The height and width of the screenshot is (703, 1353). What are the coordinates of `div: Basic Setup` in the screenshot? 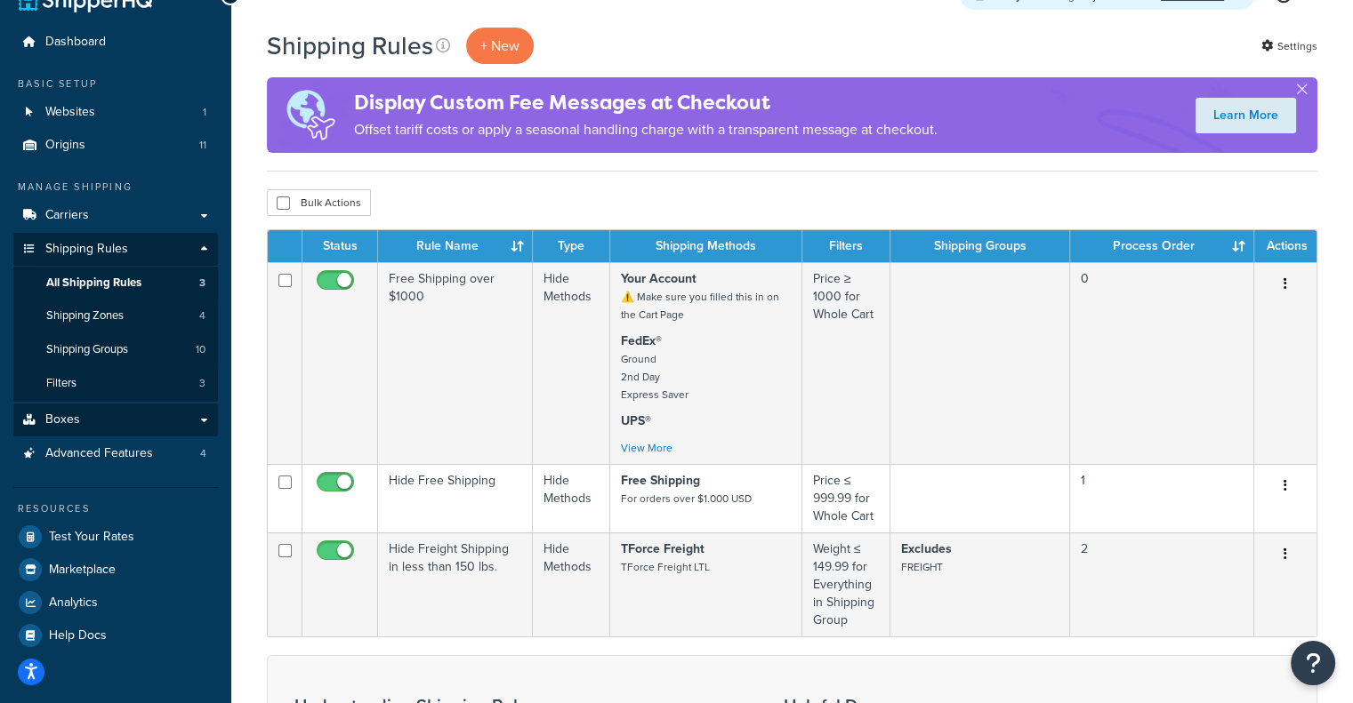 It's located at (116, 84).